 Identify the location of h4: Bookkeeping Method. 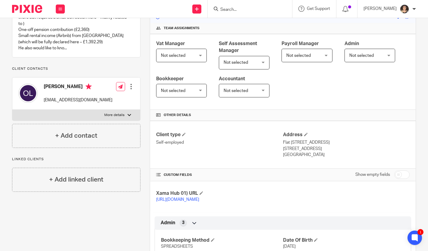
(222, 241).